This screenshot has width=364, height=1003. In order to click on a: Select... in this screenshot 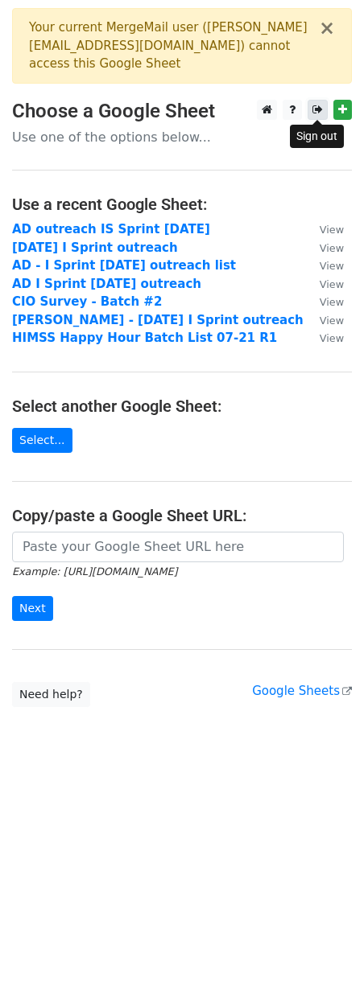, I will do `click(42, 440)`.